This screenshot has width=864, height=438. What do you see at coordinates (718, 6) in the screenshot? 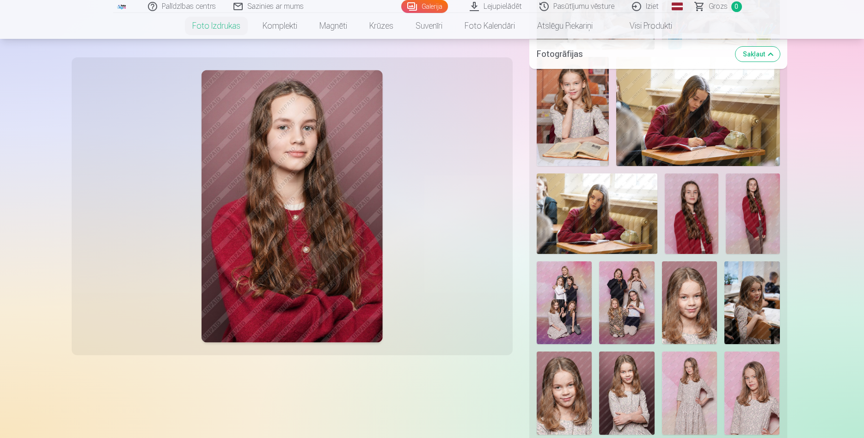
I see `span: Grozs` at bounding box center [718, 6].